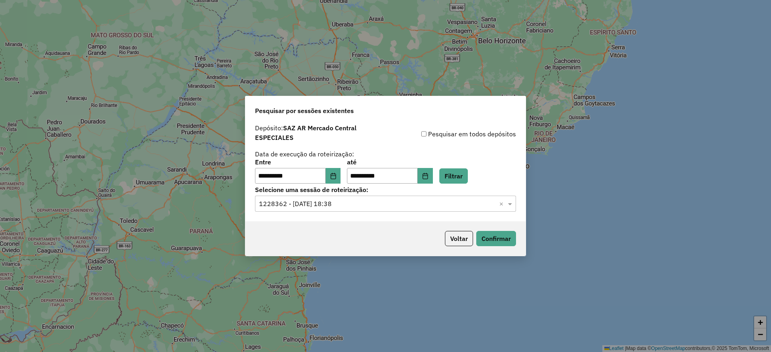  Describe the element at coordinates (496, 239) in the screenshot. I see `button: Confirmar` at that location.